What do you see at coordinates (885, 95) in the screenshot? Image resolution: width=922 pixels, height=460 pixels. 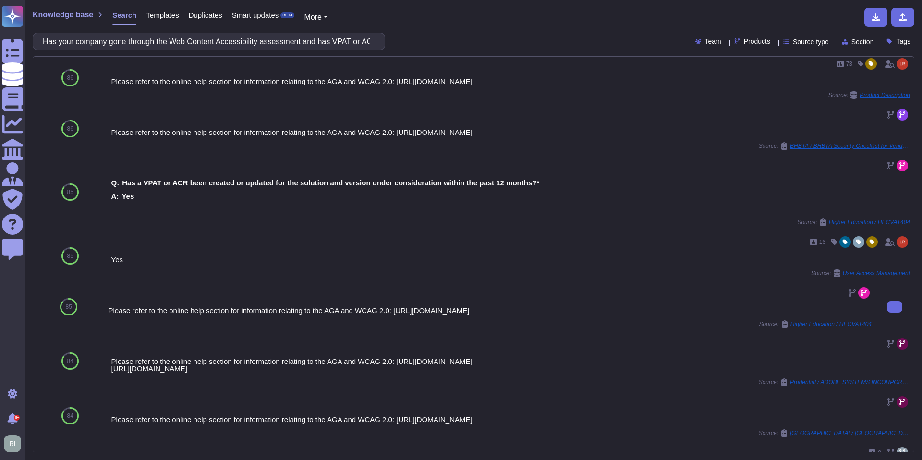 I see `span: Product Description` at bounding box center [885, 95].